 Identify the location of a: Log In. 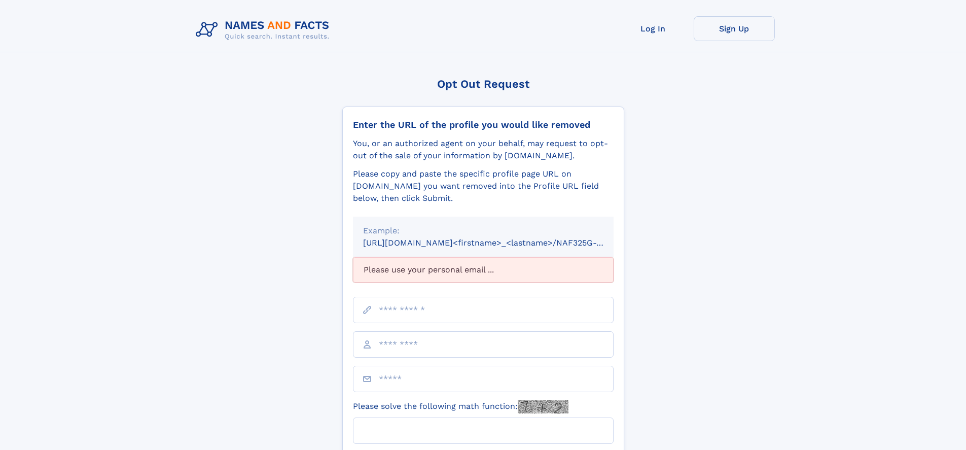
(653, 28).